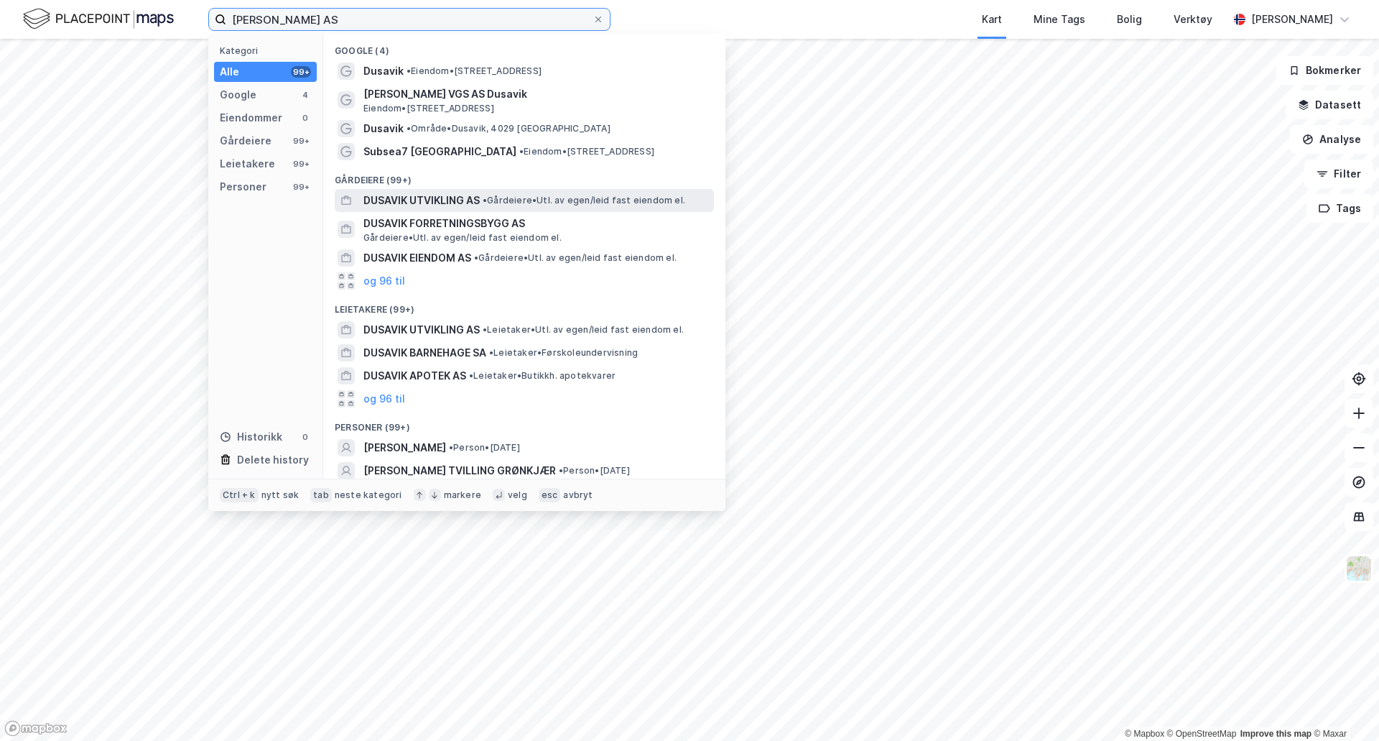  Describe the element at coordinates (238, 95) in the screenshot. I see `div: Google` at that location.